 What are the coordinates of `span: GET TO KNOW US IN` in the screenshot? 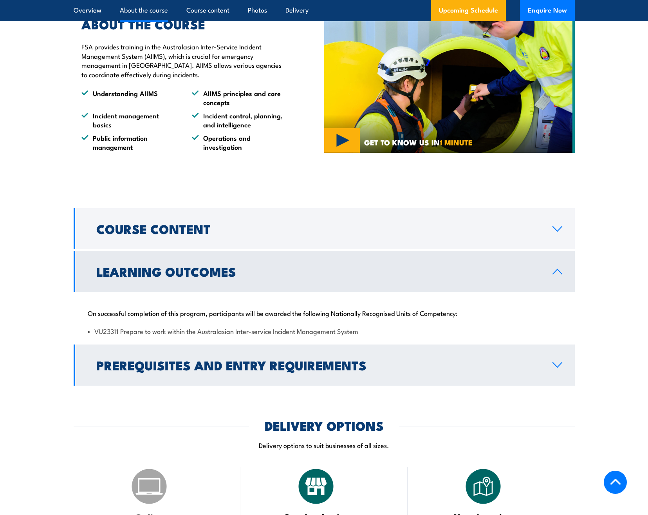 It's located at (418, 142).